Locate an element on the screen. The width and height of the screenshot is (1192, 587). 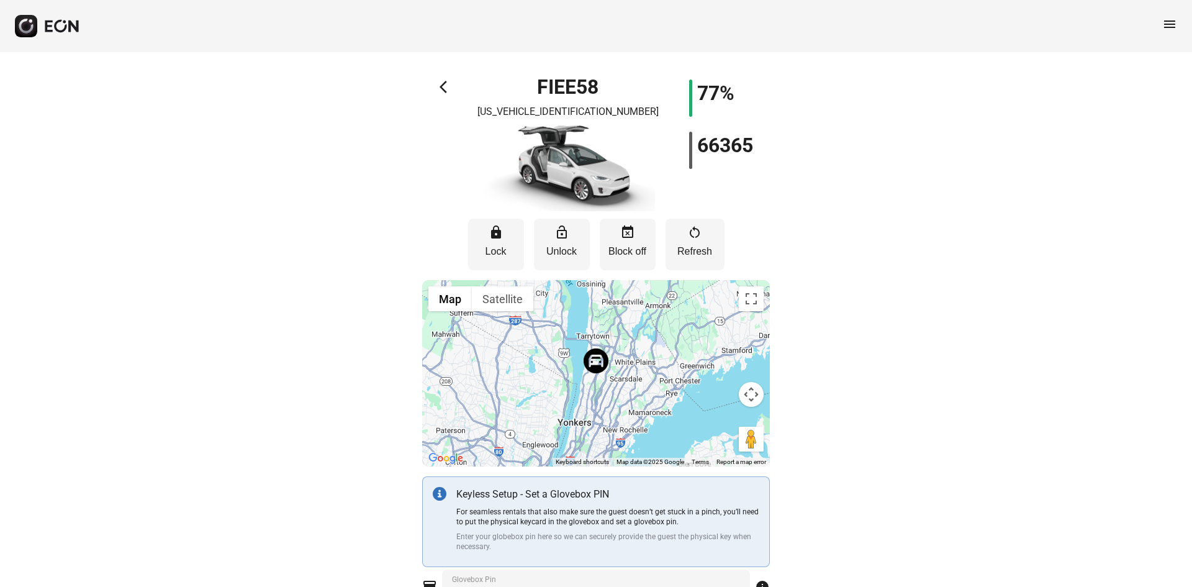
p: Refresh is located at coordinates (695, 251).